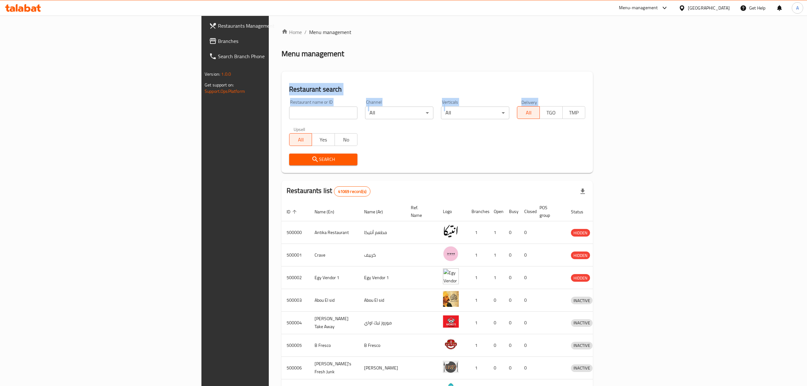  I want to click on button: TGO, so click(551, 112).